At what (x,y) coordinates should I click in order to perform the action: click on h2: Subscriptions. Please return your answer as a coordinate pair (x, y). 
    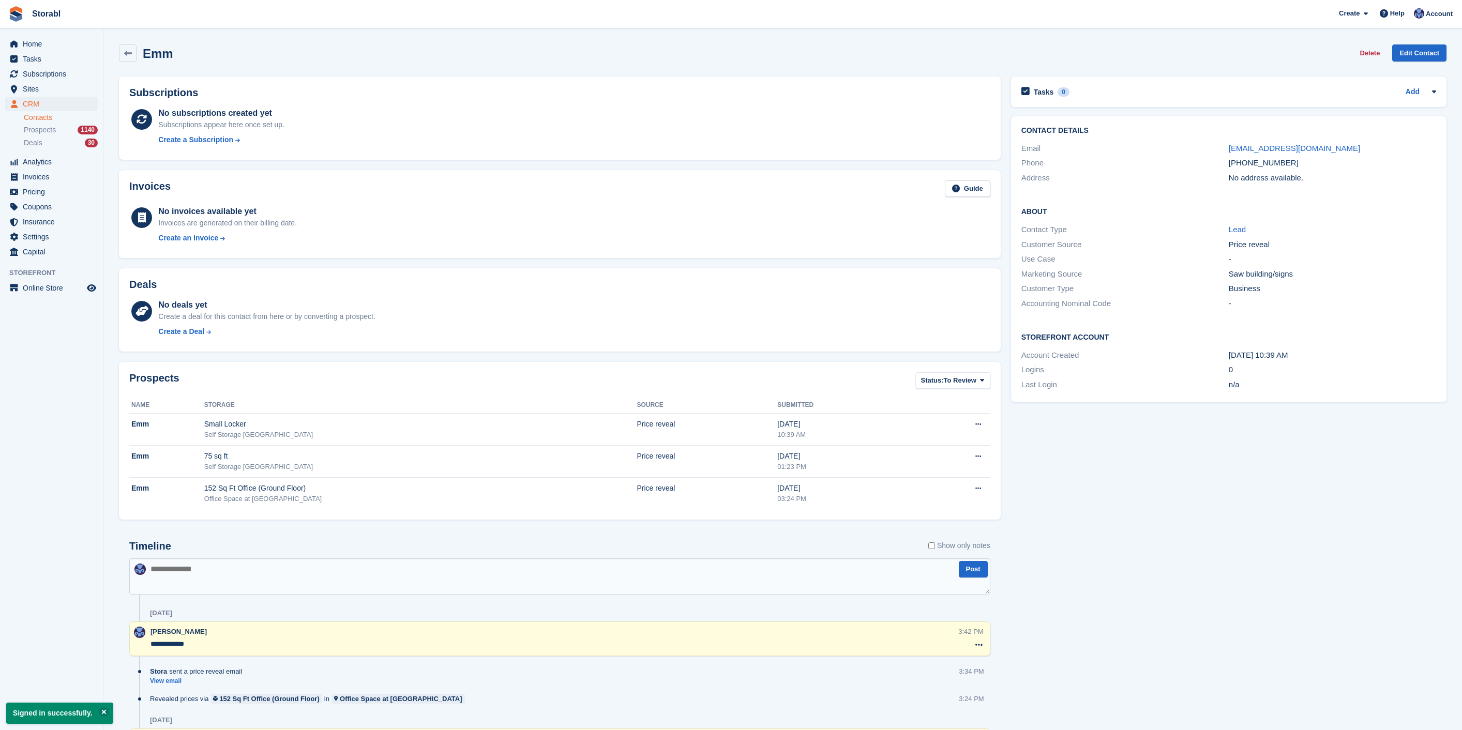
    Looking at the image, I should click on (560, 93).